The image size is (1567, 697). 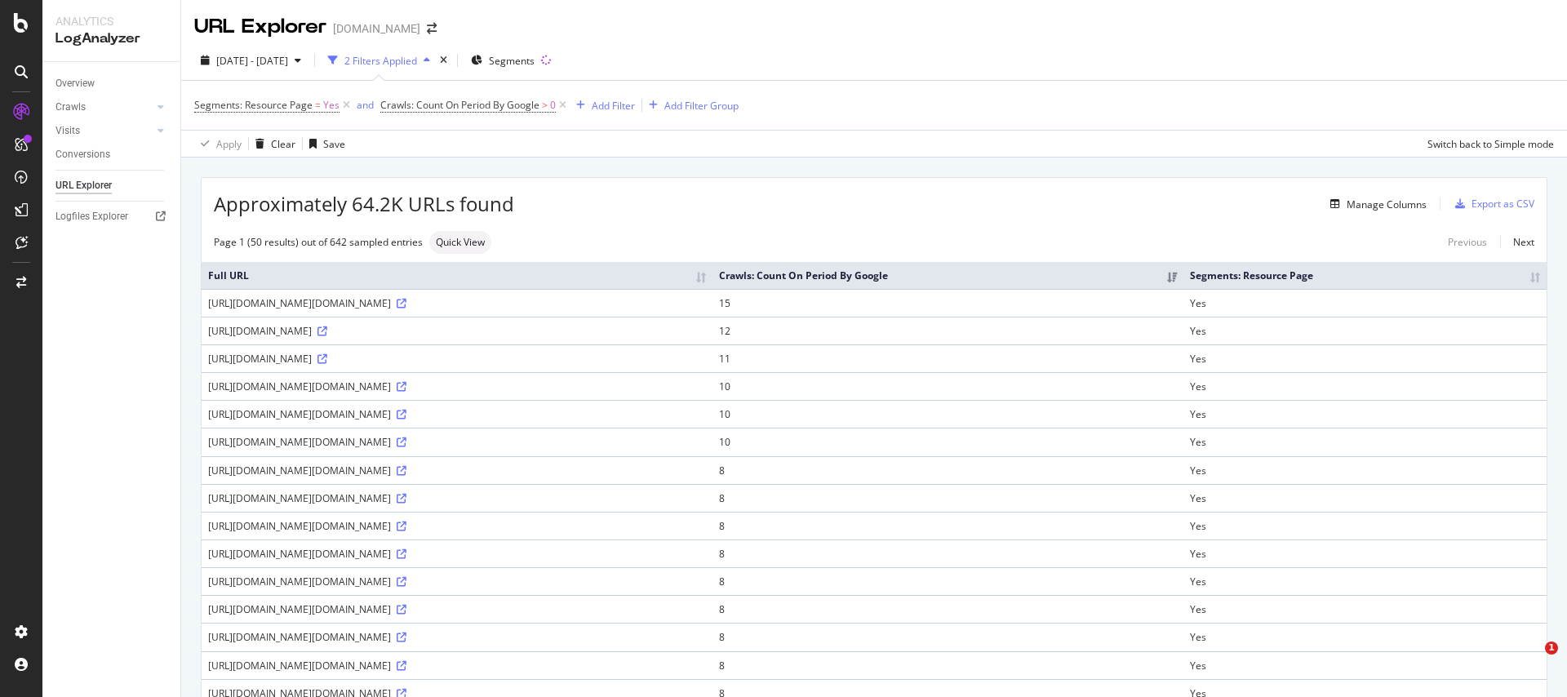 What do you see at coordinates (253, 104) in the screenshot?
I see `span: Segments: Resource Page` at bounding box center [253, 104].